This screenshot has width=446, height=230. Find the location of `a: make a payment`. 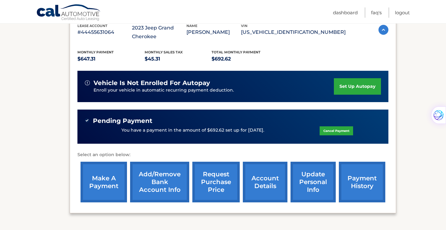

a: make a payment is located at coordinates (104, 182).